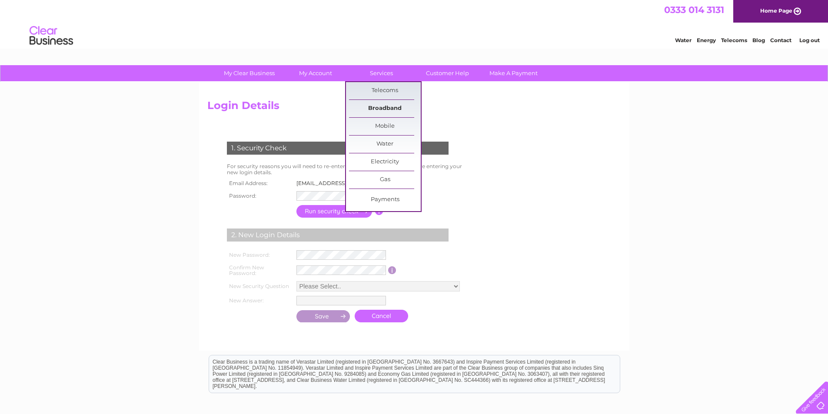 The height and width of the screenshot is (414, 828). I want to click on a: Blog, so click(759, 40).